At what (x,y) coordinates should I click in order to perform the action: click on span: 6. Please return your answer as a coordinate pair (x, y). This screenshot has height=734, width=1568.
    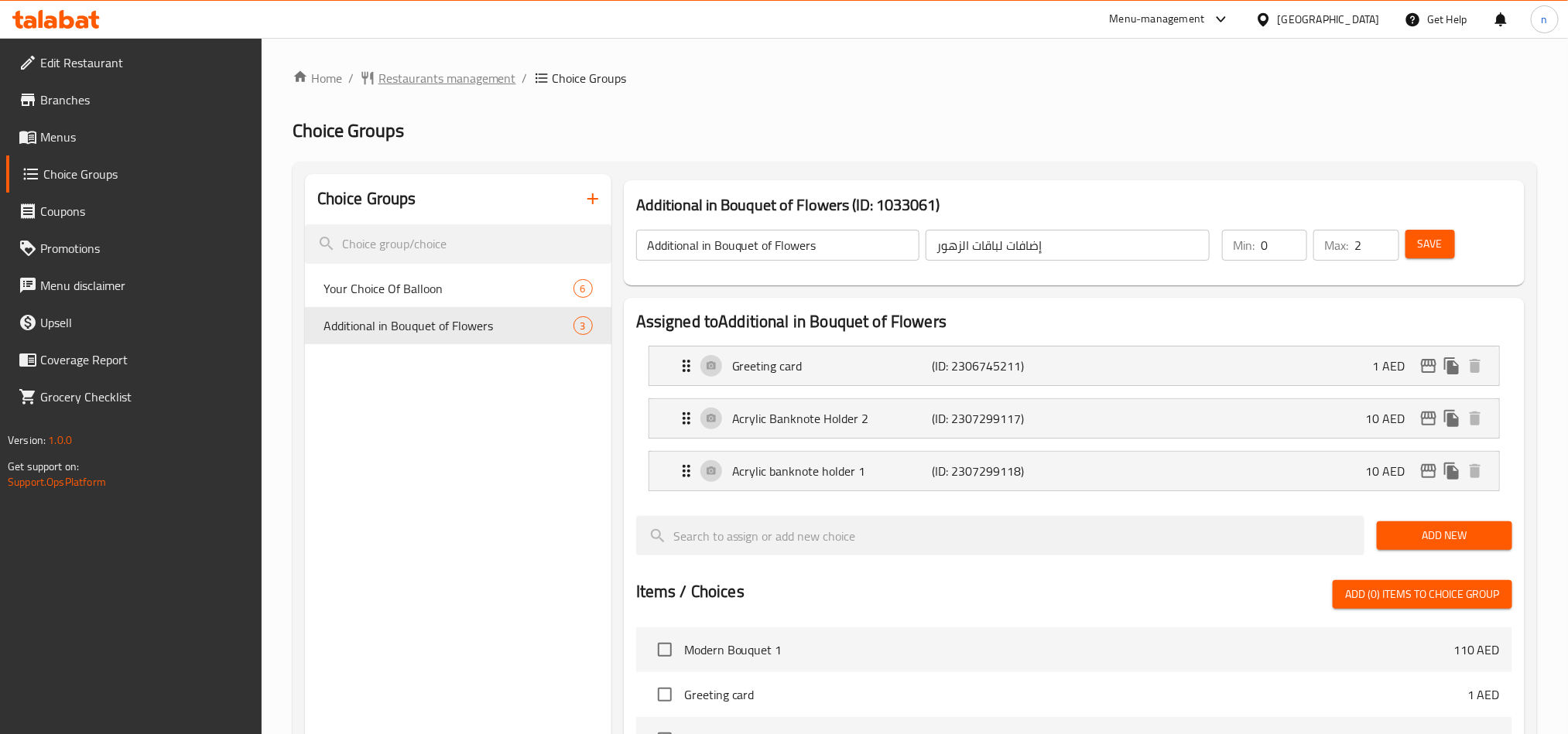
    Looking at the image, I should click on (583, 289).